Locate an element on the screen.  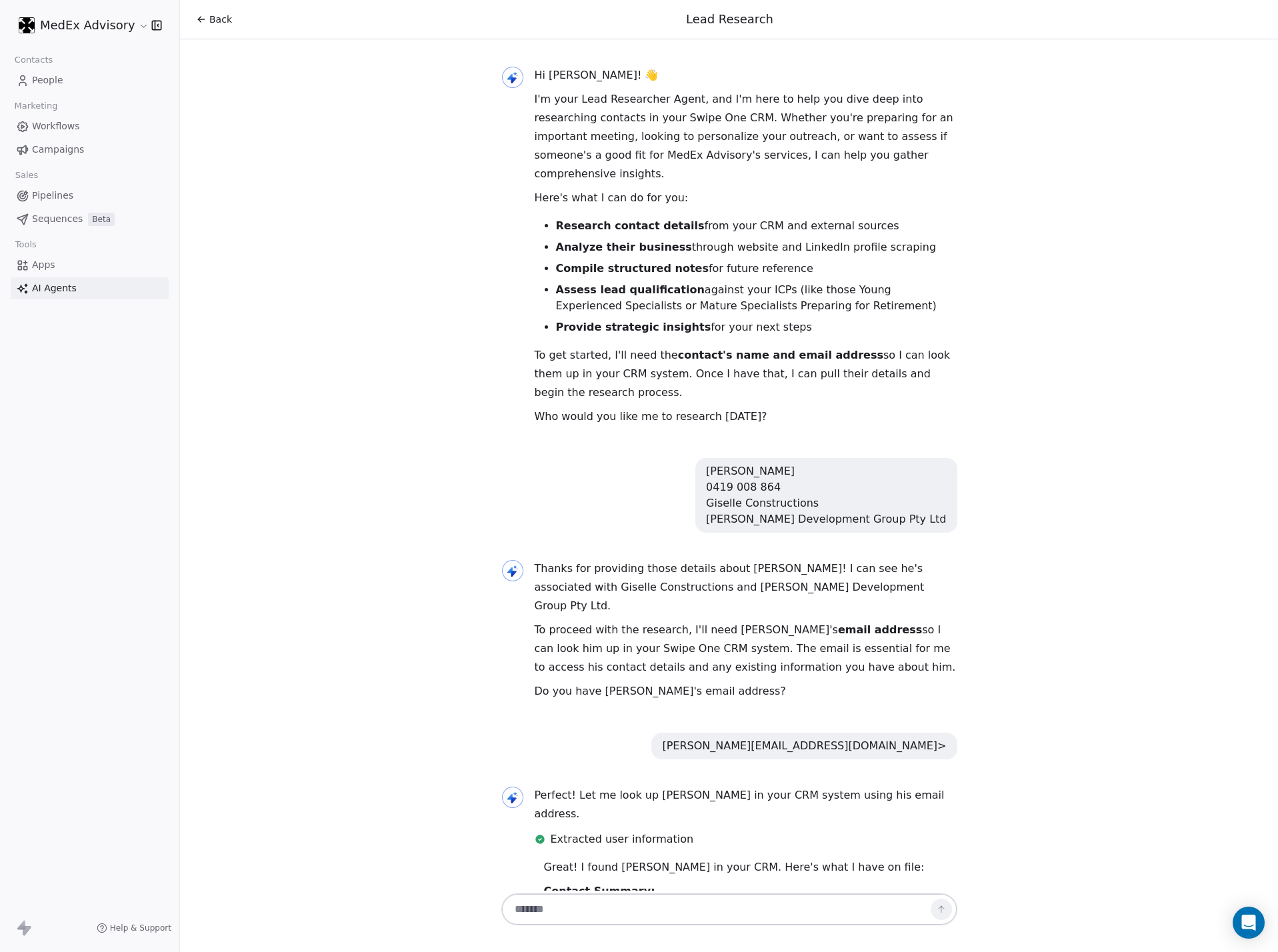
a: Help & Support is located at coordinates (134, 929).